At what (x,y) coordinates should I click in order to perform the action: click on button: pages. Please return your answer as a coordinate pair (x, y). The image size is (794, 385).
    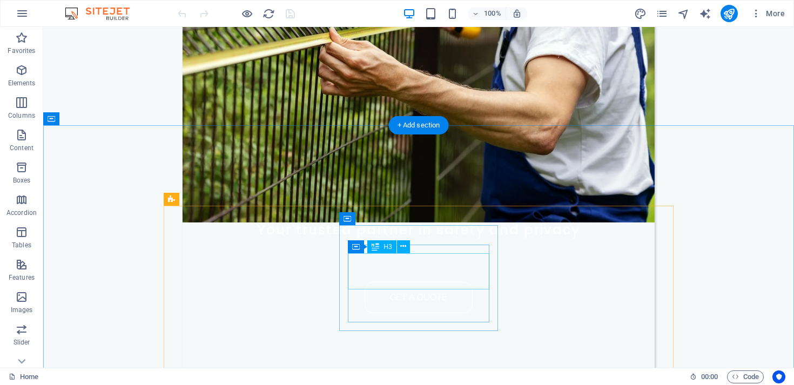
    Looking at the image, I should click on (662, 13).